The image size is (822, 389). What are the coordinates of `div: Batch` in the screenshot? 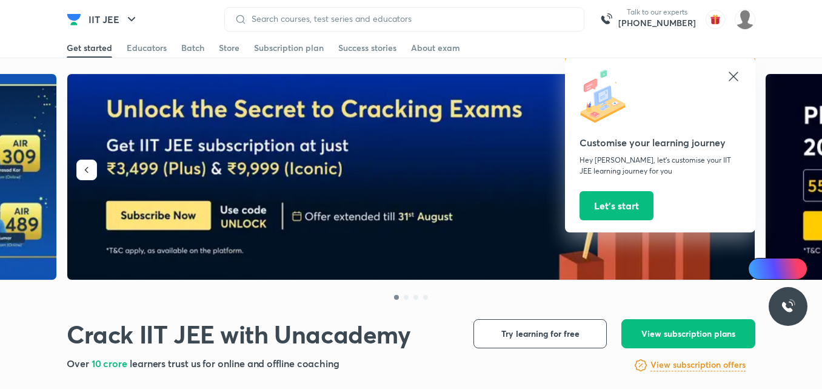 It's located at (193, 48).